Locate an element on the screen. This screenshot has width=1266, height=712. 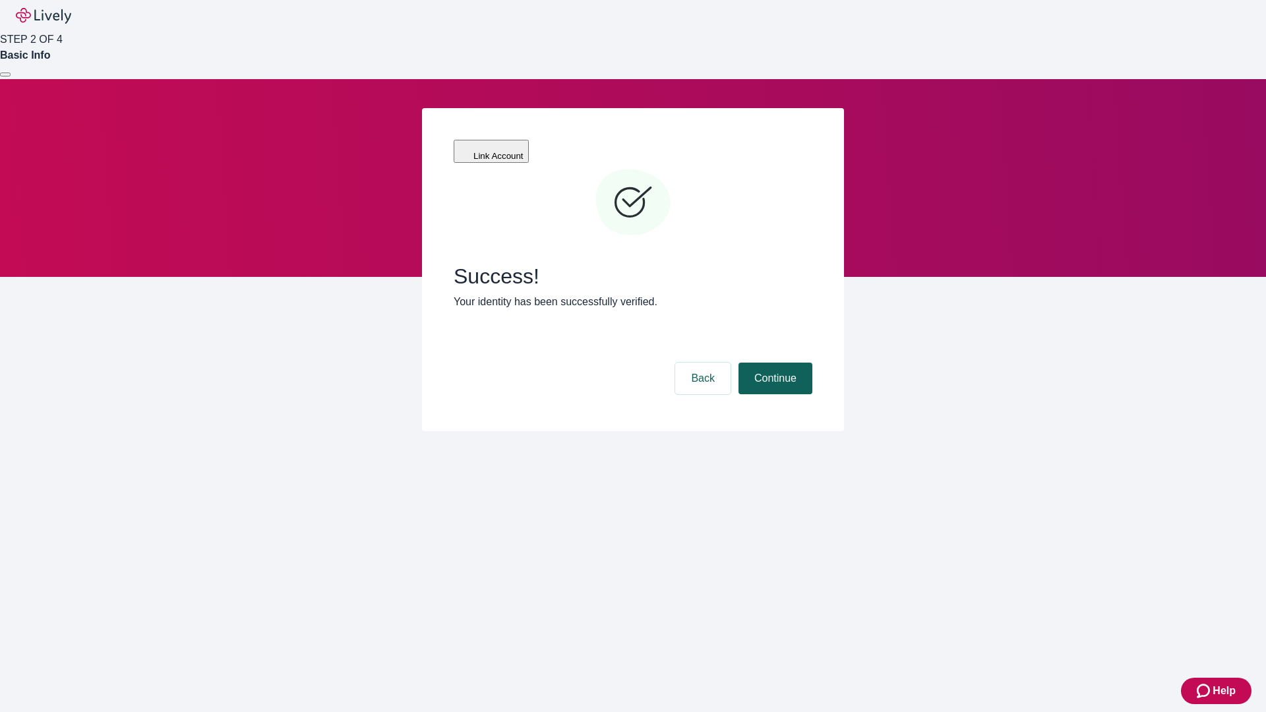
button: Back is located at coordinates (703, 378).